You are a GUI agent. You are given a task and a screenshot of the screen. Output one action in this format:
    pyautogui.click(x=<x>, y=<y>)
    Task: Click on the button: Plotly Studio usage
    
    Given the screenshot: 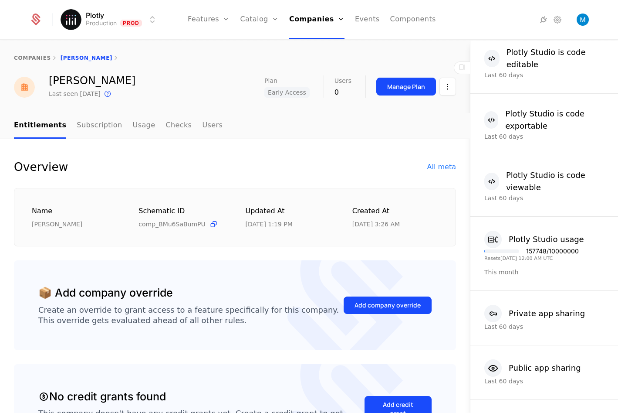 What is the action you would take?
    pyautogui.click(x=534, y=239)
    